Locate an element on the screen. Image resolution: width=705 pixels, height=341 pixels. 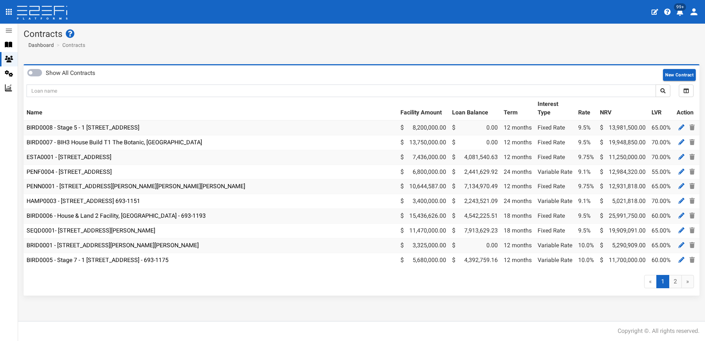
th: Rate is located at coordinates (586, 108).